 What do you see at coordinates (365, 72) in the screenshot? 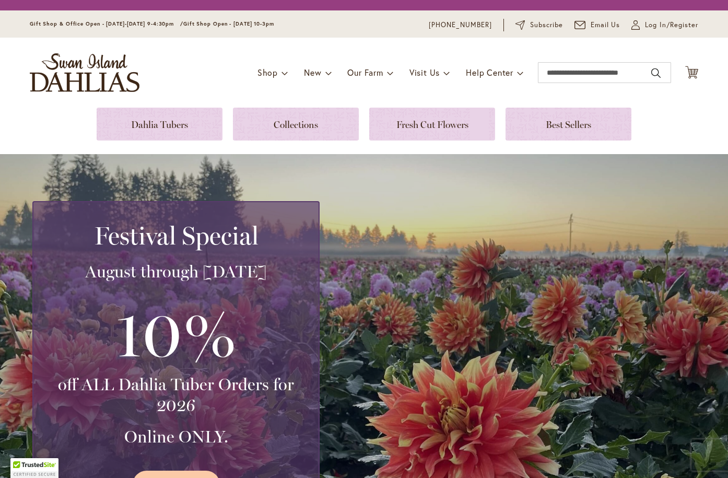
I see `span: Our Farm` at bounding box center [365, 72].